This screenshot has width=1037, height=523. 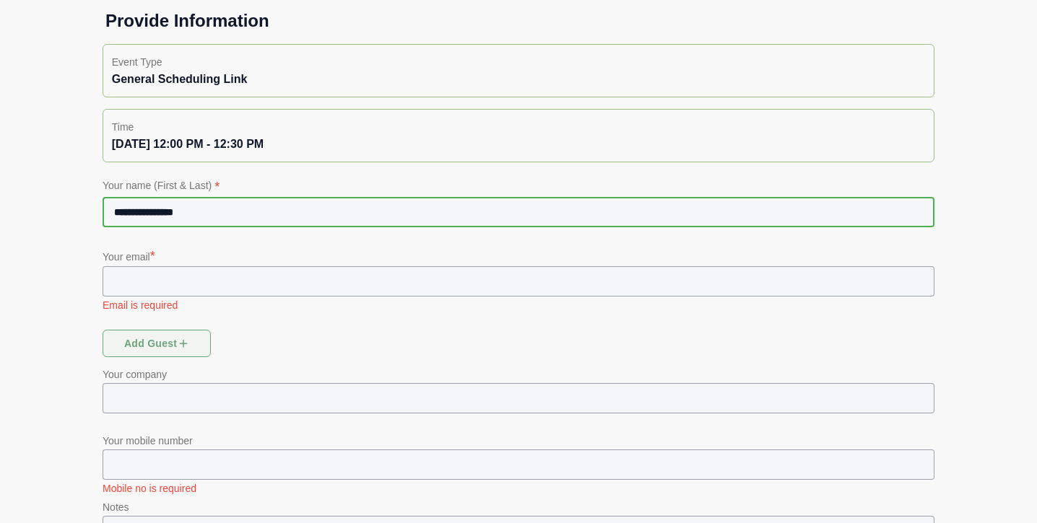 What do you see at coordinates (518, 489) in the screenshot?
I see `p: Mobile no is required` at bounding box center [518, 489].